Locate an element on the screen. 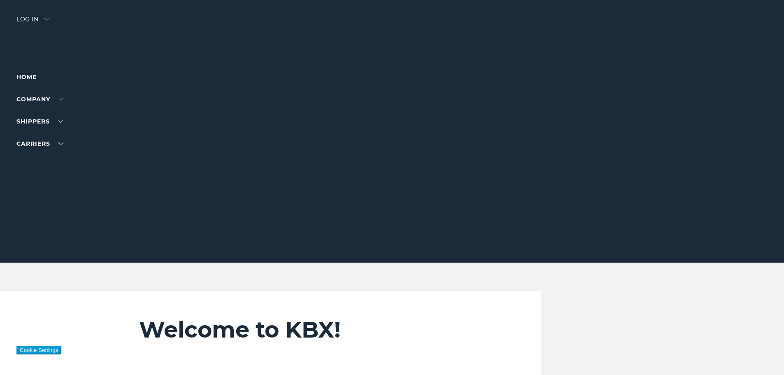 The image size is (784, 375). button: Cookie Settings is located at coordinates (39, 350).